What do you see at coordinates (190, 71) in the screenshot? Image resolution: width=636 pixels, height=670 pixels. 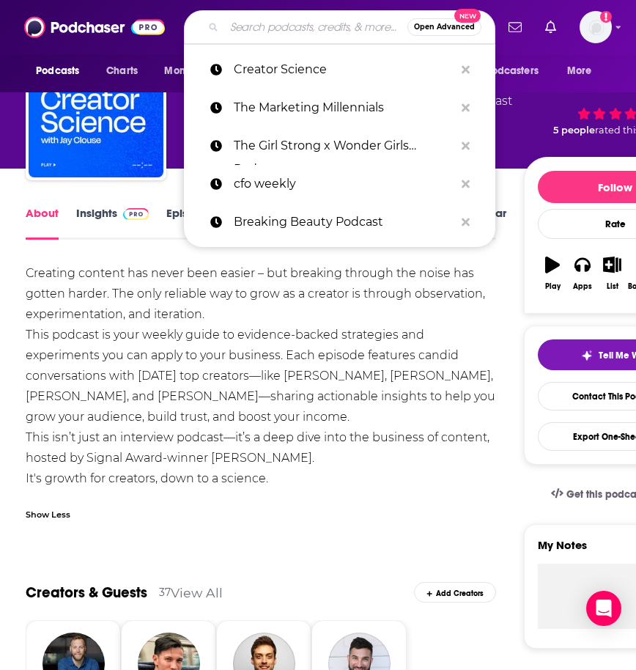 I see `span: Monitoring` at bounding box center [190, 71].